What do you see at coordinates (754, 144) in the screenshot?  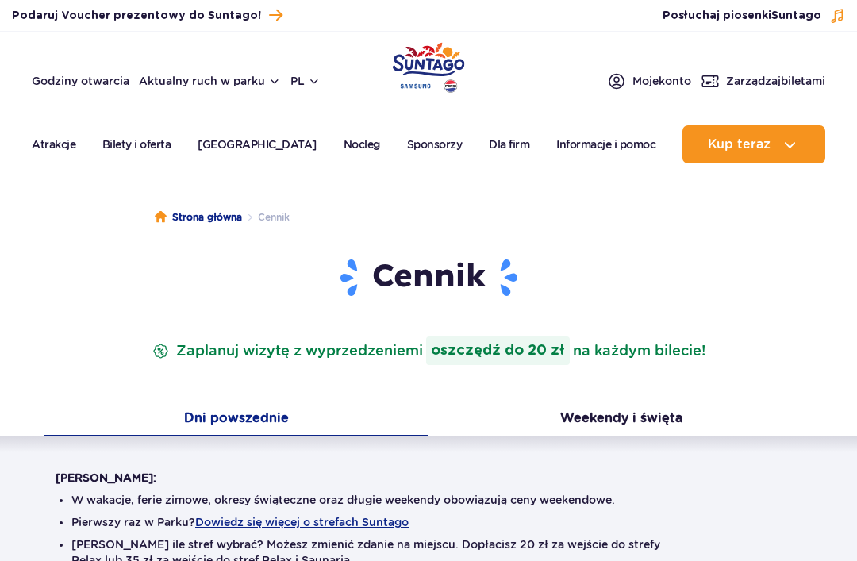 I see `button: Kup teraz` at bounding box center [754, 144].